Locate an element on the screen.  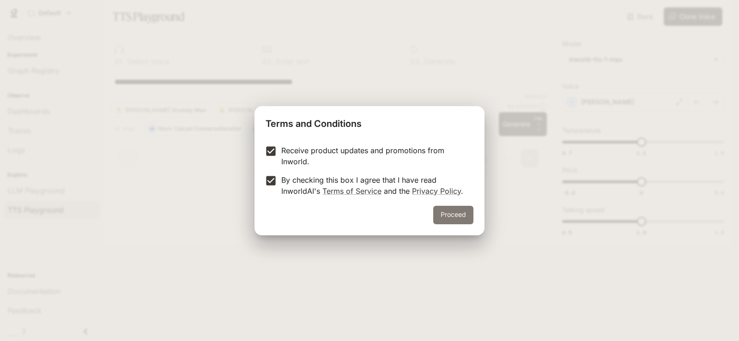
a: Privacy Policy is located at coordinates (437, 191).